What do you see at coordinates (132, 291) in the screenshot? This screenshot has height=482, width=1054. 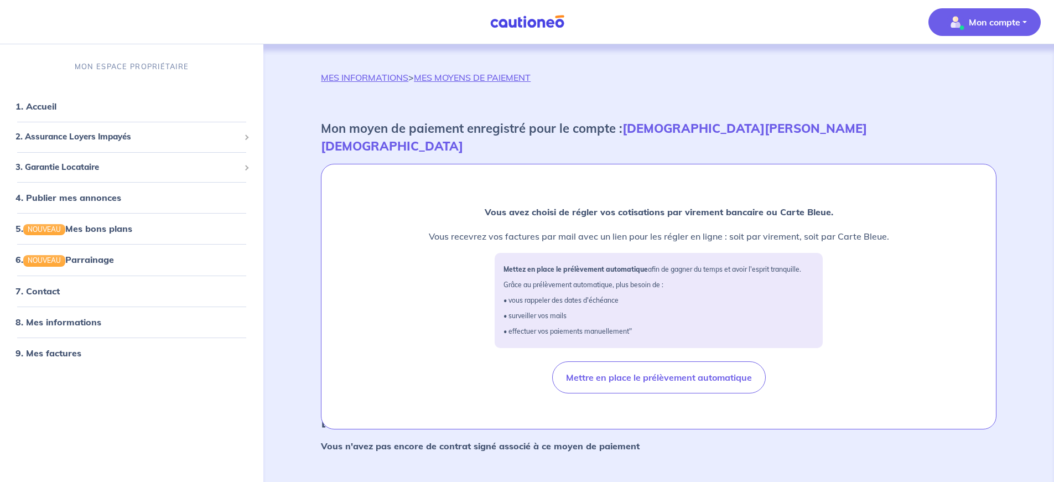 I see `div: 7. Contact` at bounding box center [132, 291].